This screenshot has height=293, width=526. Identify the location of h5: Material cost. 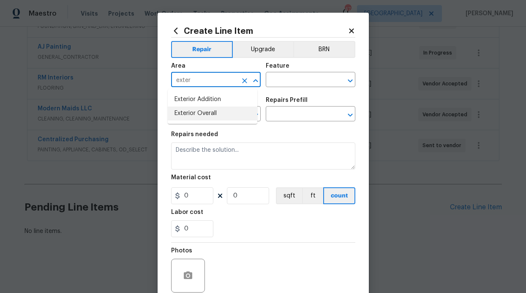
(191, 177).